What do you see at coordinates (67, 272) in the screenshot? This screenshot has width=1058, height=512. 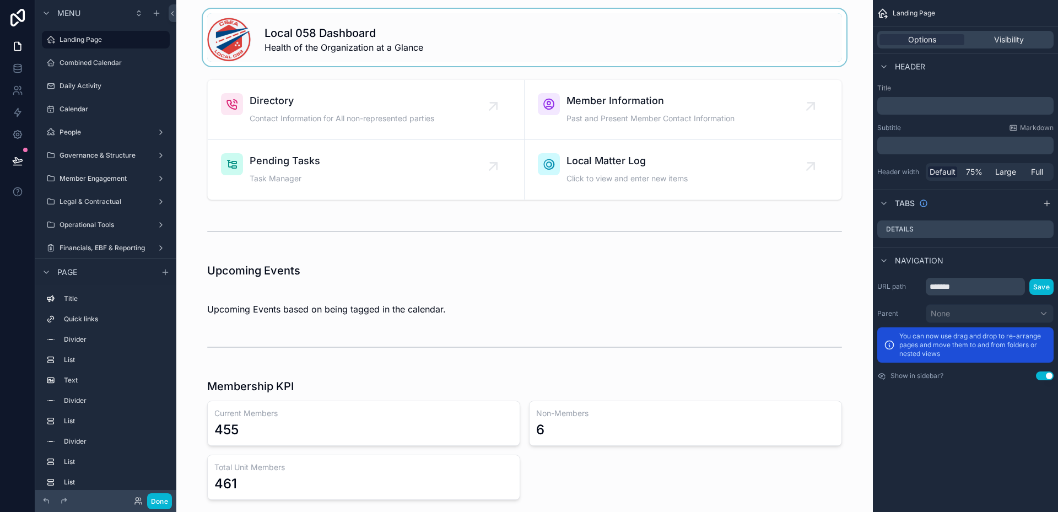 I see `span: Page` at bounding box center [67, 272].